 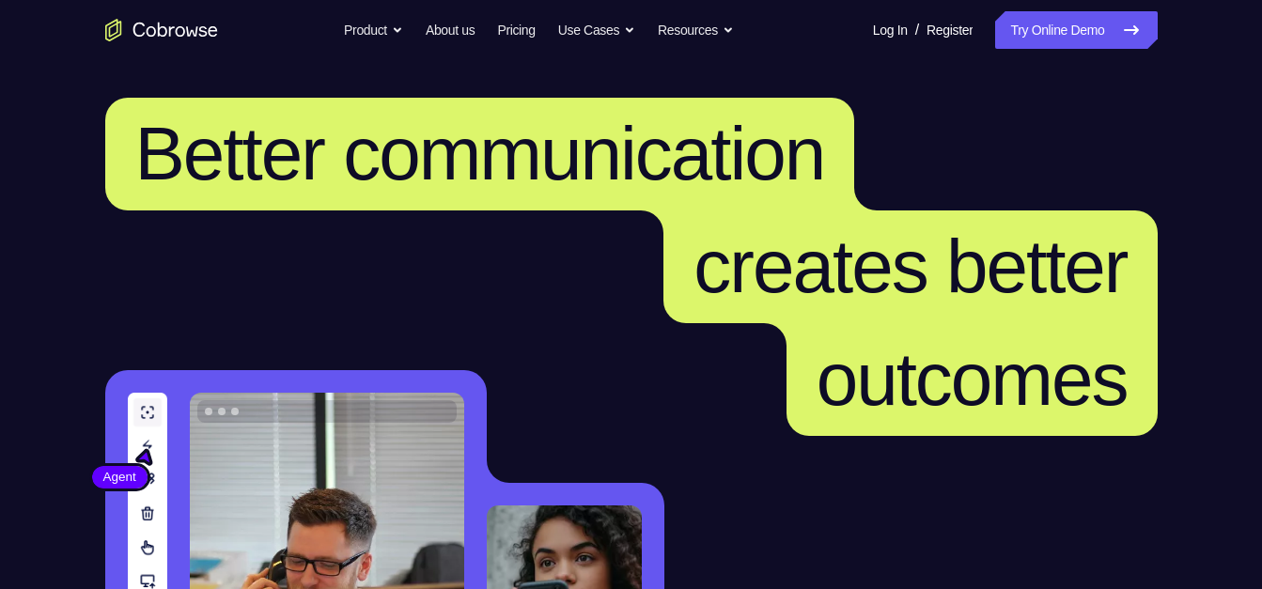 I want to click on span: Better communication, so click(x=480, y=153).